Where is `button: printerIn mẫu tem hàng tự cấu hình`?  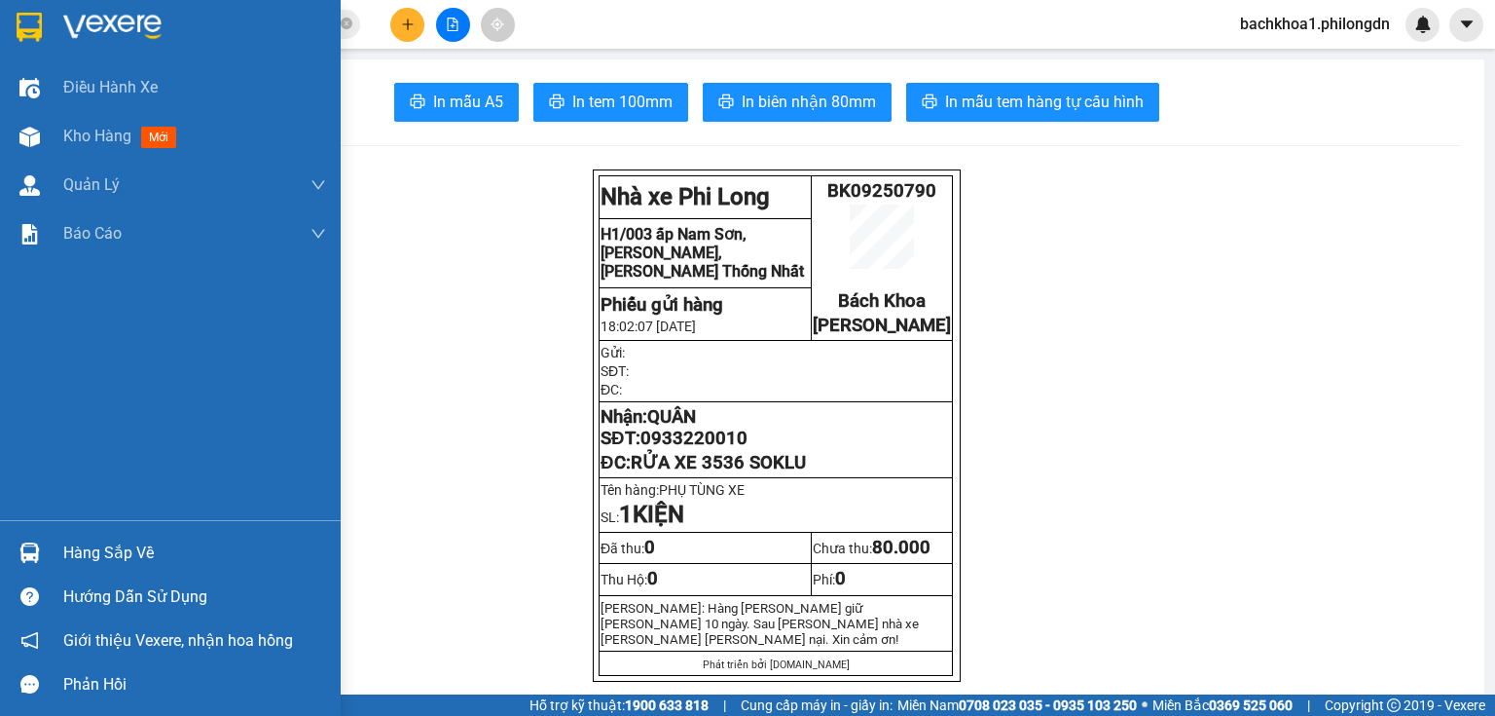
button: printerIn mẫu tem hàng tự cấu hình is located at coordinates (1033, 102).